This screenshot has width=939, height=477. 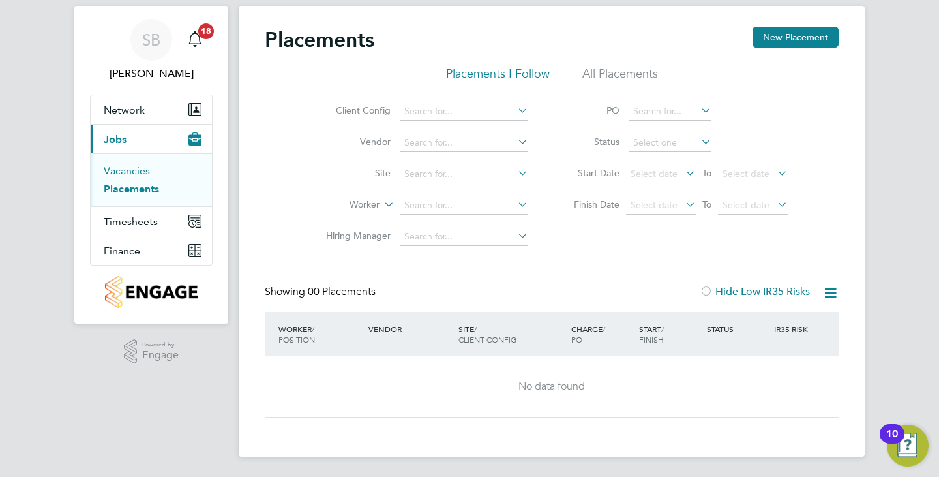 I want to click on button: Finance, so click(x=151, y=250).